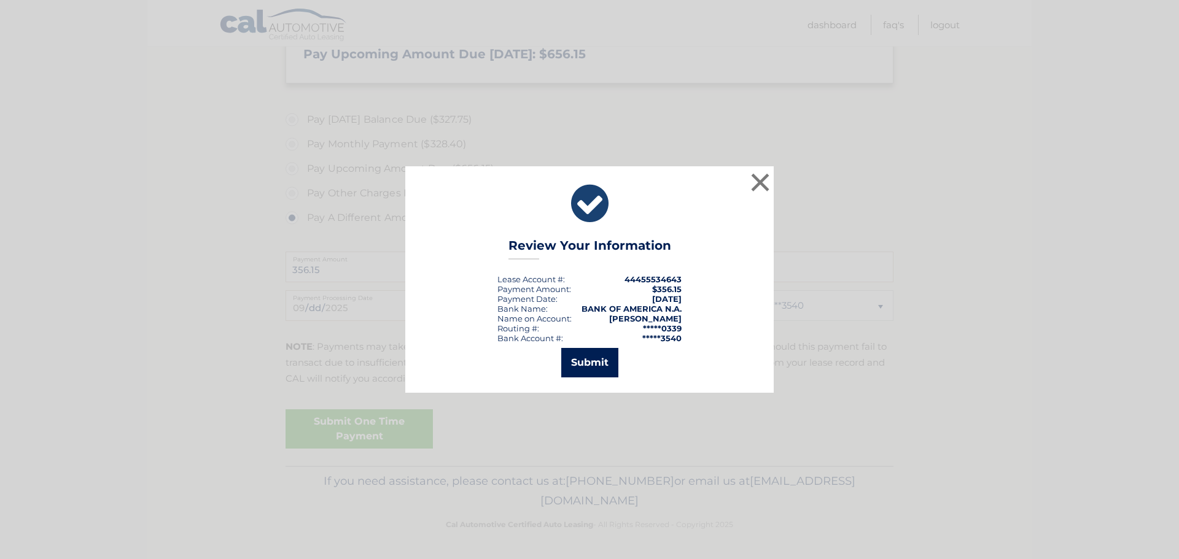 The image size is (1179, 559). Describe the element at coordinates (531, 279) in the screenshot. I see `div: Lease Account #:` at that location.